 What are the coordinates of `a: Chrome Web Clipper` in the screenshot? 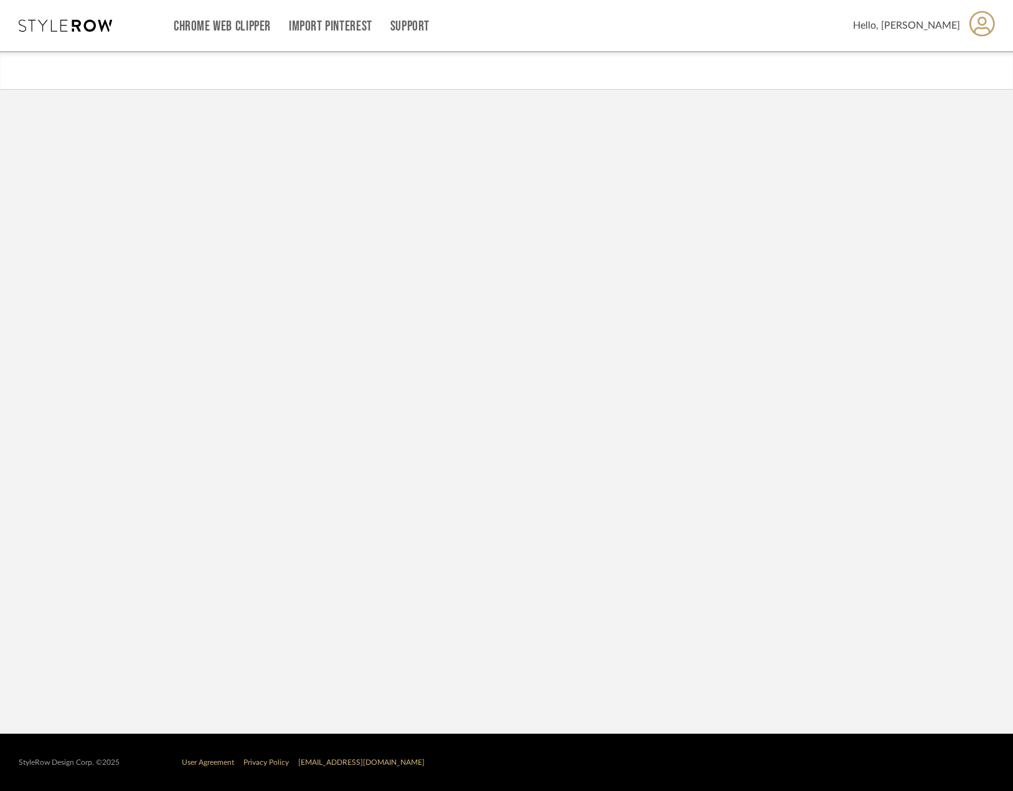 It's located at (222, 26).